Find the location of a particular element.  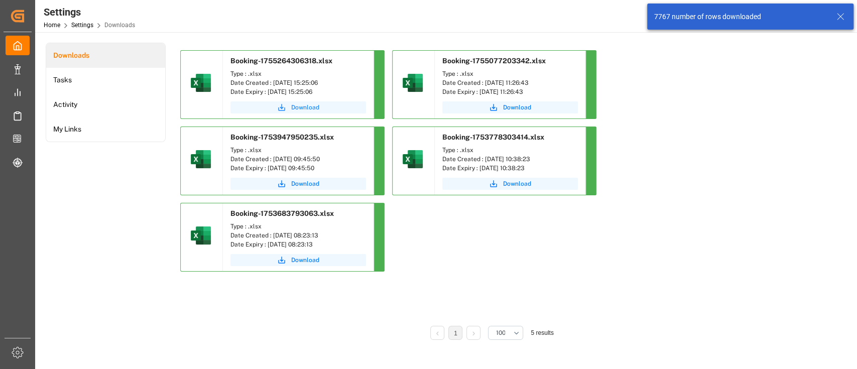

a: Tasks is located at coordinates (105, 80).